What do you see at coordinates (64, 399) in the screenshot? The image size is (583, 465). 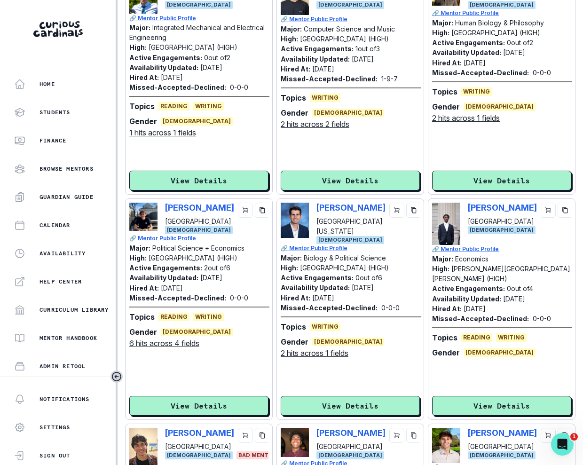 I see `p: Notifications` at bounding box center [64, 399].